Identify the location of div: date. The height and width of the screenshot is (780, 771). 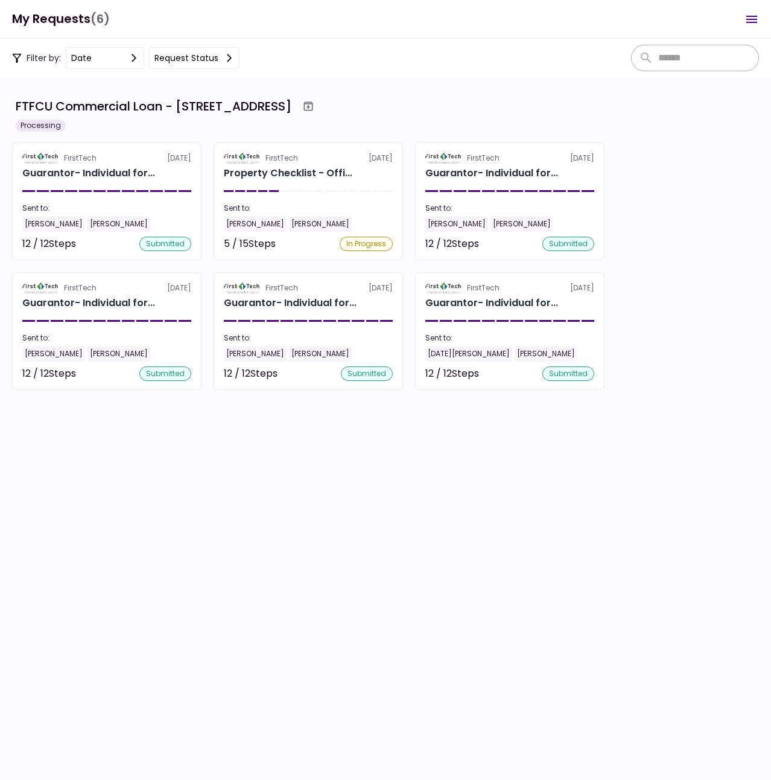
(81, 58).